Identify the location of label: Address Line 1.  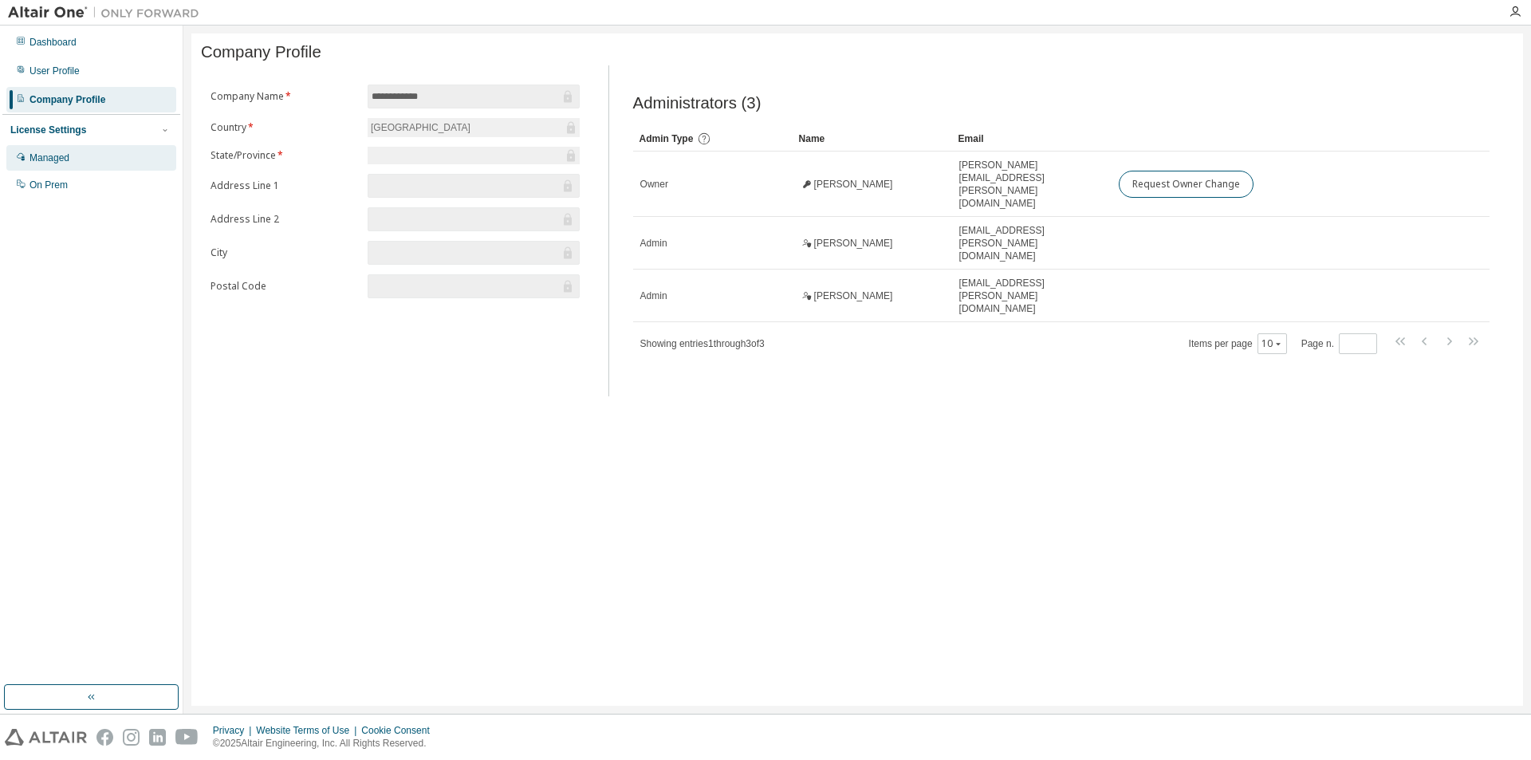
(284, 186).